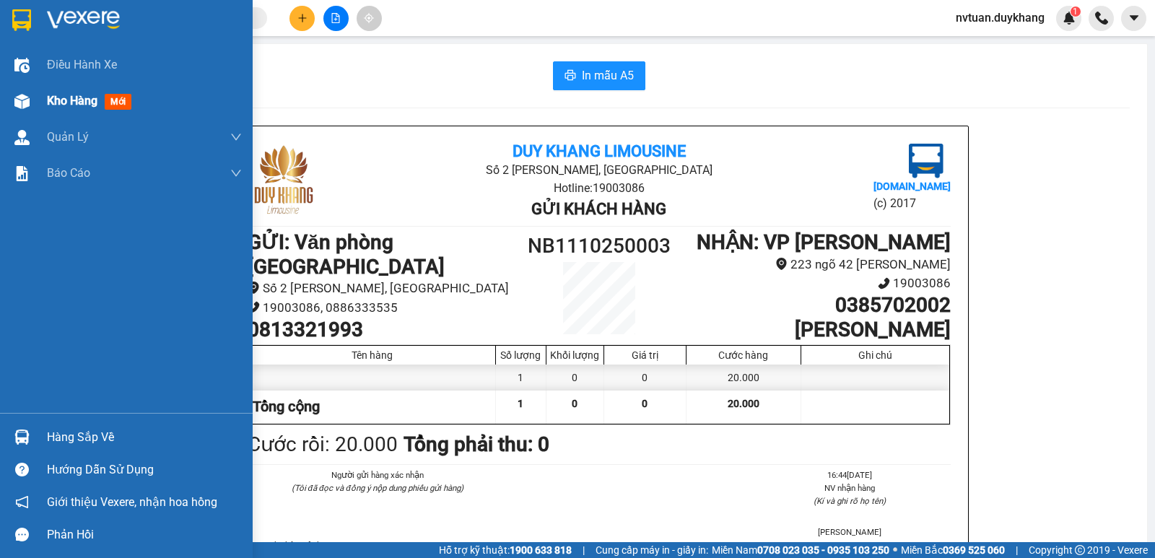  What do you see at coordinates (1069, 18) in the screenshot?
I see `img: icon-new-feature` at bounding box center [1069, 18].